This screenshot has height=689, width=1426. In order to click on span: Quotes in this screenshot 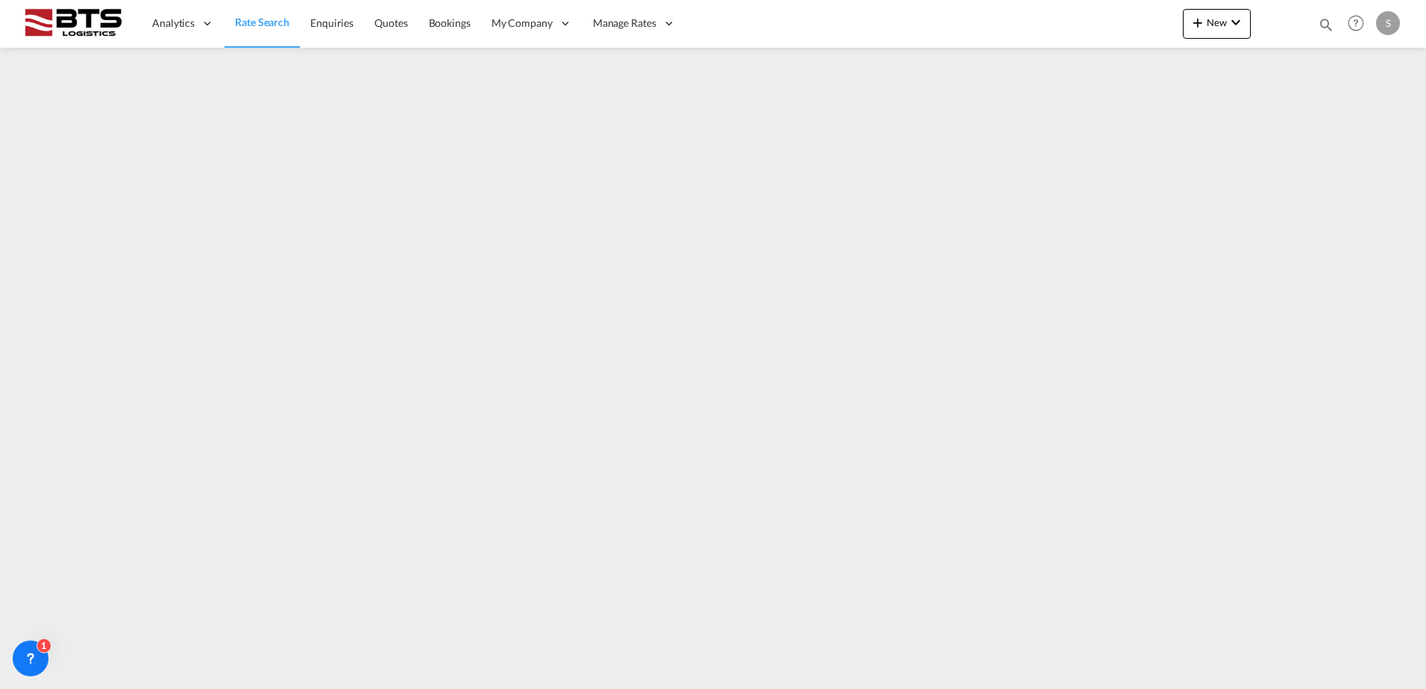, I will do `click(391, 22)`.